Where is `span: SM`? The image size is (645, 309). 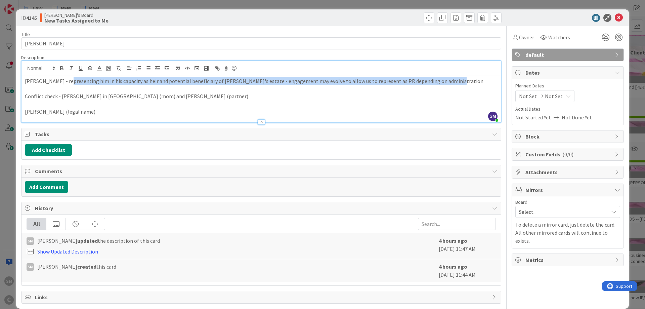 span: SM is located at coordinates (493, 116).